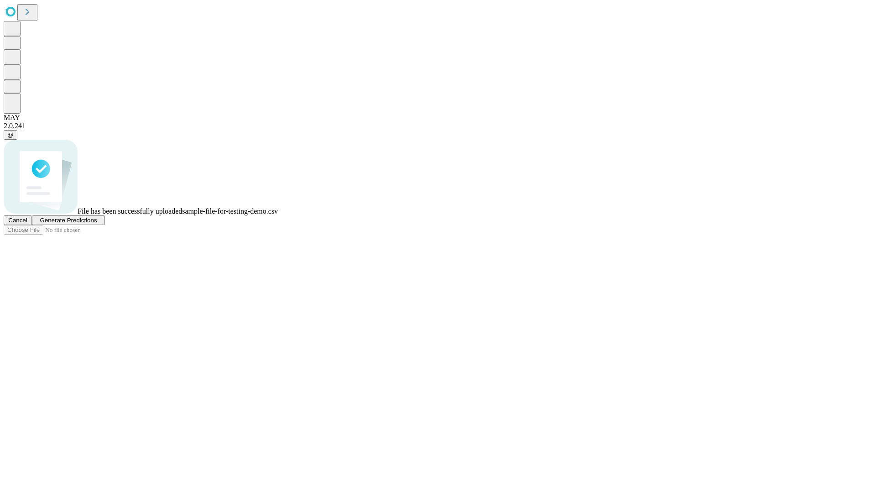 The image size is (876, 493). What do you see at coordinates (68, 220) in the screenshot?
I see `span: Generate Predictions` at bounding box center [68, 220].